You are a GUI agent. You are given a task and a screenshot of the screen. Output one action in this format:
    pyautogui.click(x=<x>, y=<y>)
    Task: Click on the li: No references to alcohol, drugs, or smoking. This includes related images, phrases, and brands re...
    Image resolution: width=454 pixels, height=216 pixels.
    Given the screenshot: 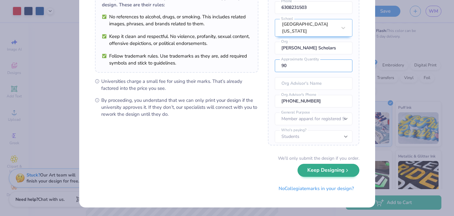 What is the action you would take?
    pyautogui.click(x=177, y=20)
    